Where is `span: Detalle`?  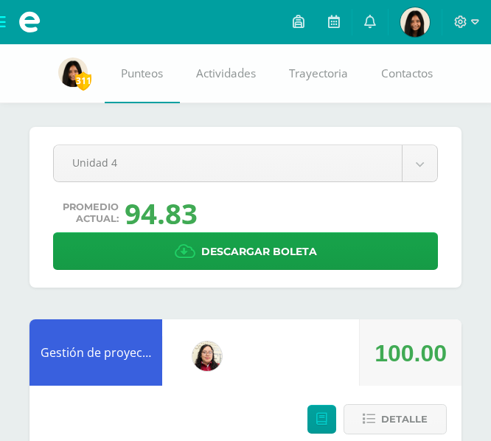 span: Detalle is located at coordinates (404, 419).